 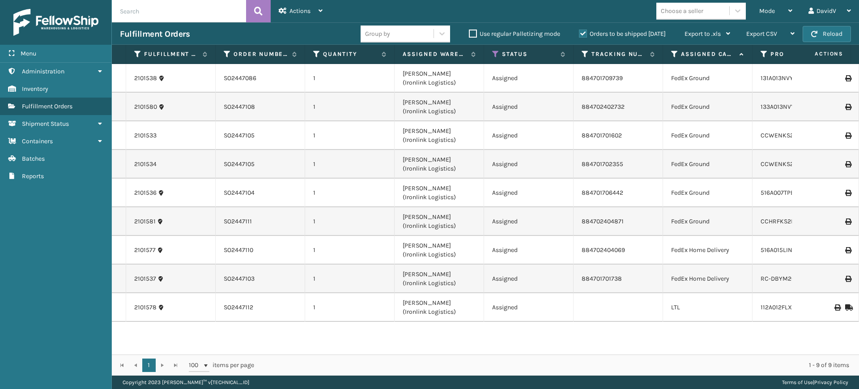 I want to click on td: SO2447112, so click(x=260, y=307).